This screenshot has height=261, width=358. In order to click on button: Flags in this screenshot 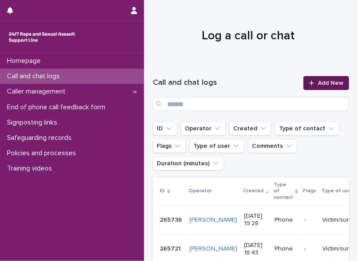, I will do `click(169, 146)`.